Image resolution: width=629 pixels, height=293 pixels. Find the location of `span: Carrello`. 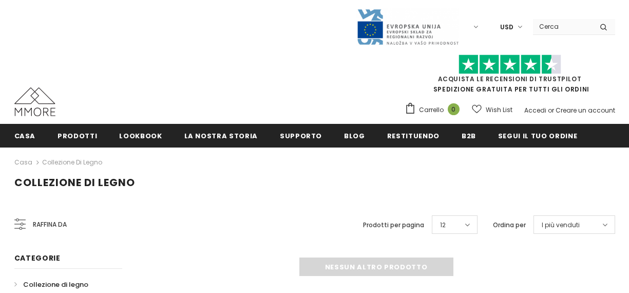

span: Carrello is located at coordinates (431, 110).